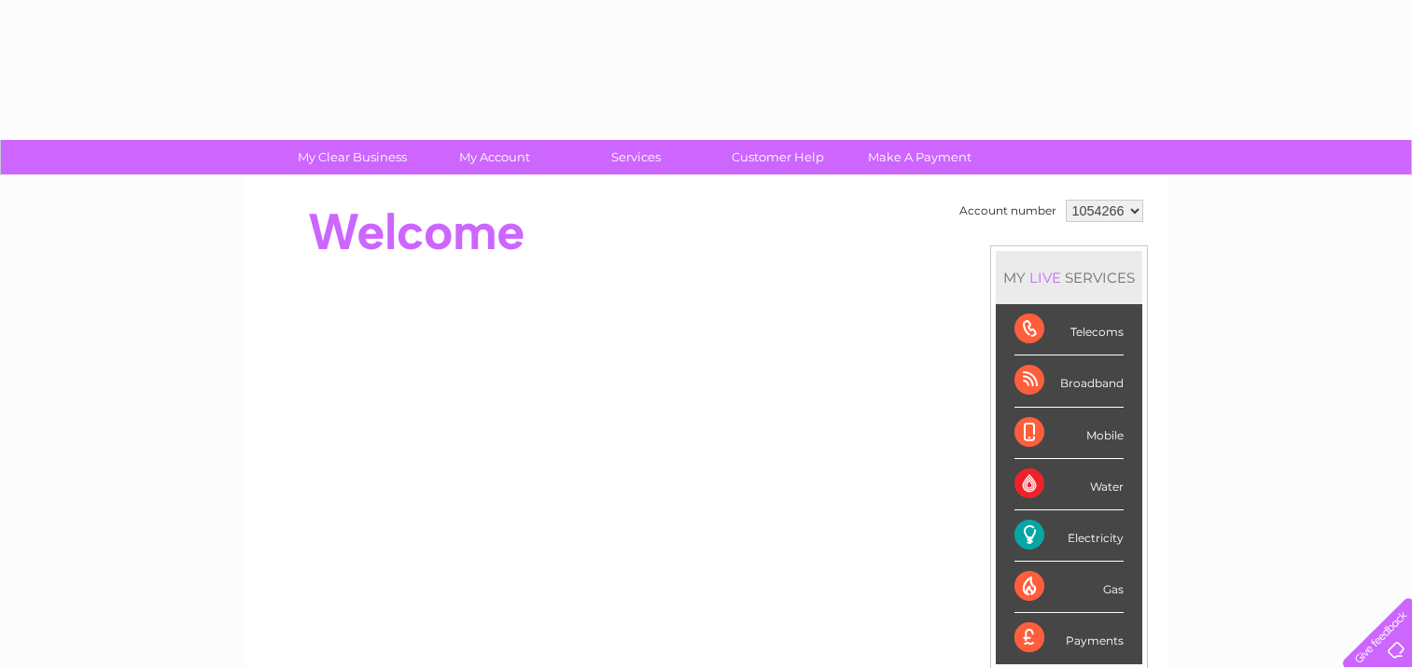  Describe the element at coordinates (1069, 536) in the screenshot. I see `div: Electricity` at that location.